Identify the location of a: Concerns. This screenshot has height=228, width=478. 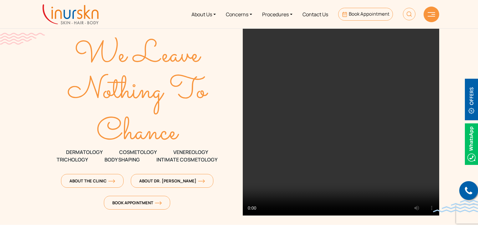
(239, 14).